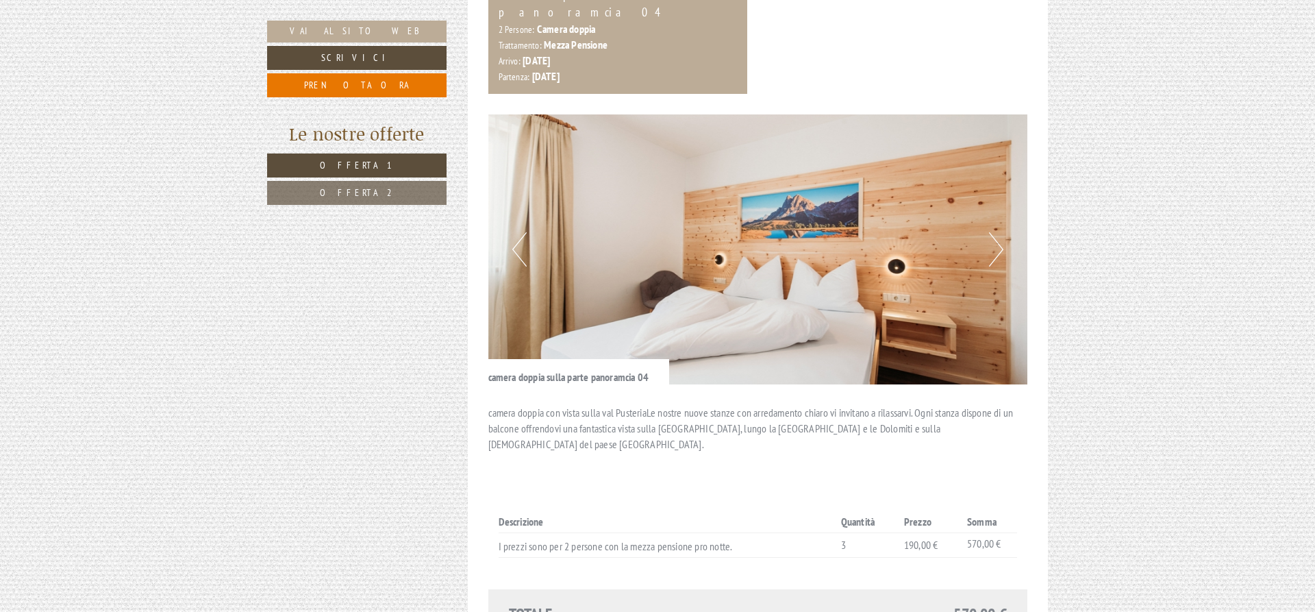 This screenshot has height=612, width=1315. What do you see at coordinates (575, 45) in the screenshot?
I see `b: Mezza Pensione` at bounding box center [575, 45].